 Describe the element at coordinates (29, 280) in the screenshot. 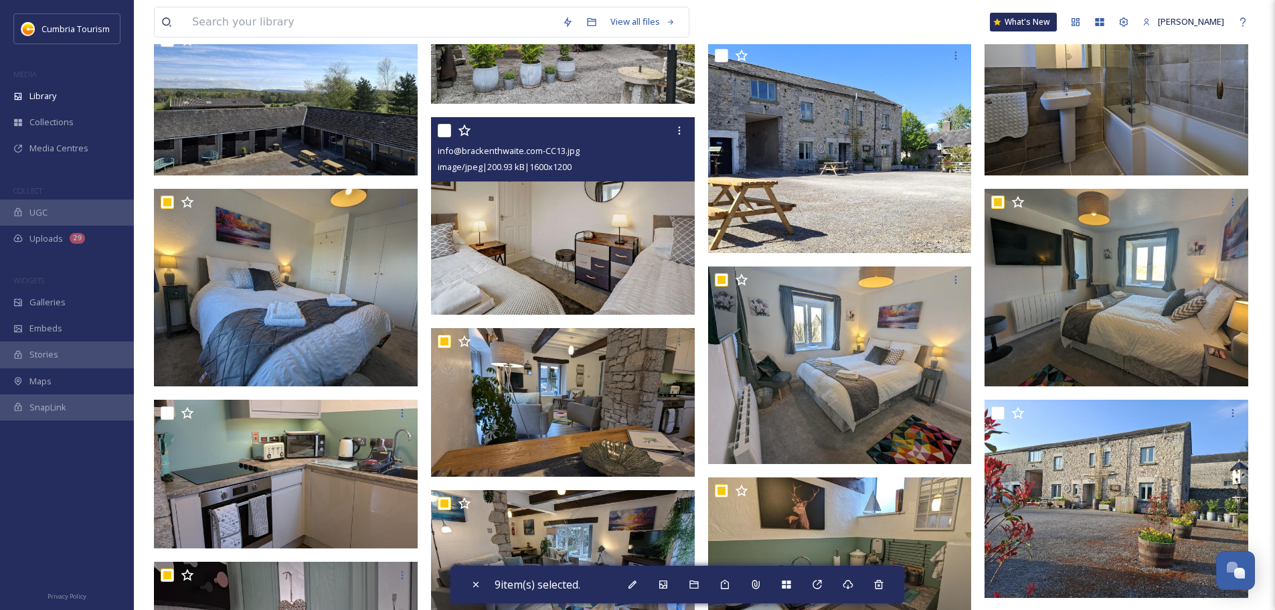

I see `span: WIDGETS` at that location.